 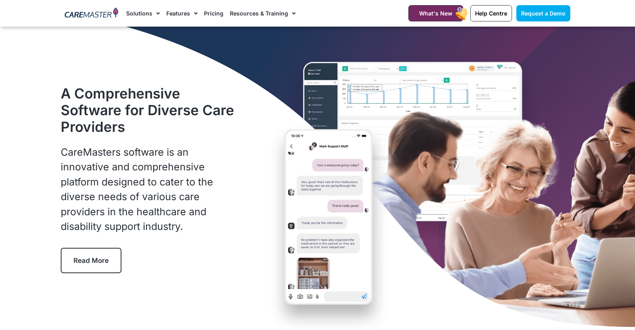 What do you see at coordinates (544, 13) in the screenshot?
I see `a: Request a Demo` at bounding box center [544, 13].